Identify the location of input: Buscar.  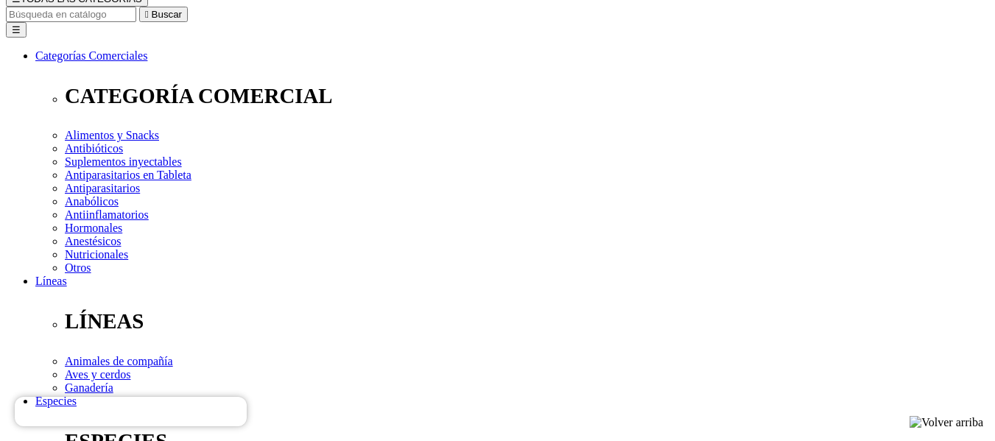
(71, 14).